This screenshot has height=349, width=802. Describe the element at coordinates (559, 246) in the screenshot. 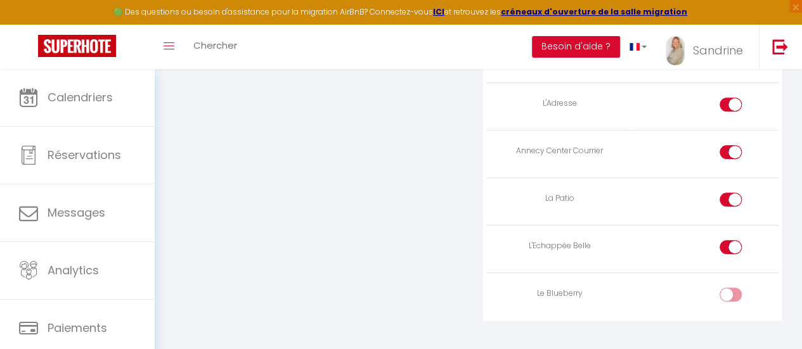

I see `div: L'Echappée Belle` at that location.